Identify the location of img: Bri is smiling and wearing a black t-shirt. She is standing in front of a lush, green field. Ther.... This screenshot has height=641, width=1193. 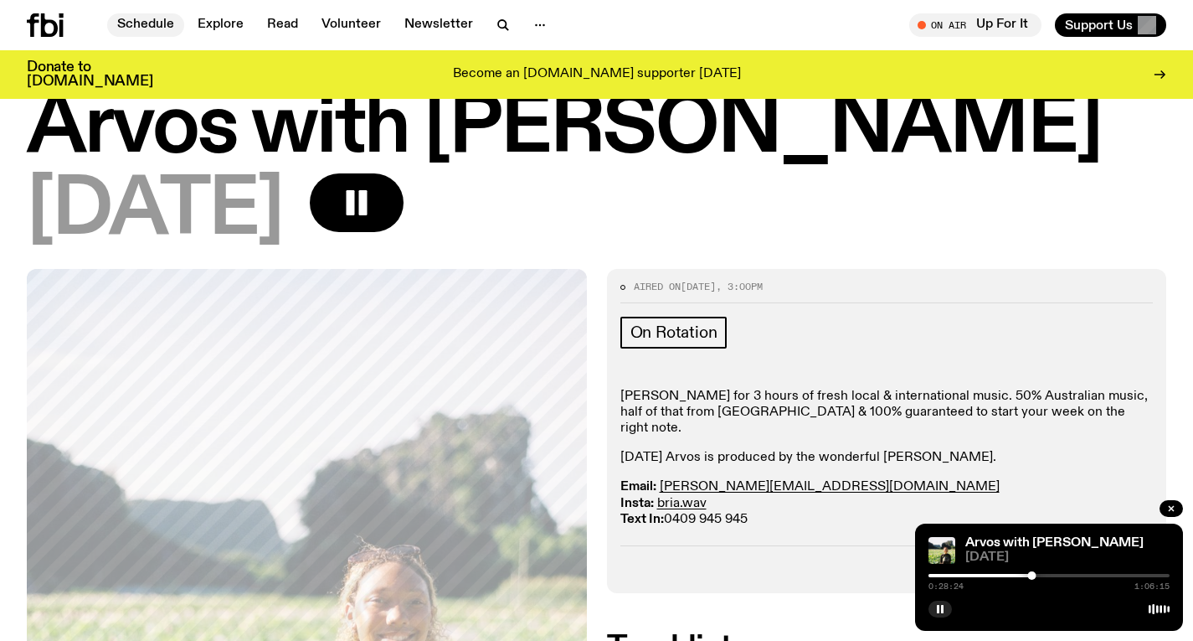
(942, 550).